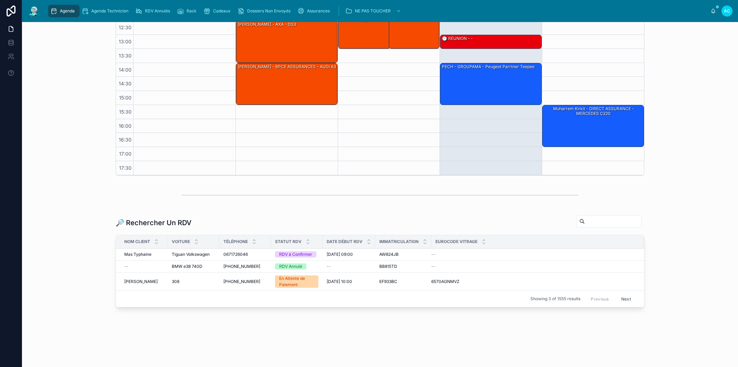 Image resolution: width=738 pixels, height=367 pixels. I want to click on span: 0671726046, so click(236, 255).